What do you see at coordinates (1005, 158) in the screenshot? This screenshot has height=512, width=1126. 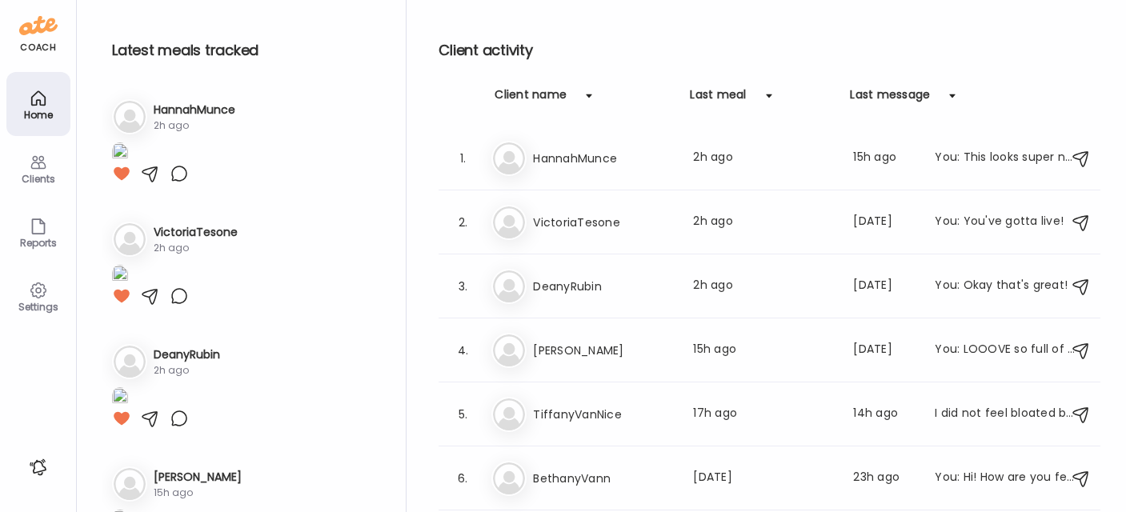 I see `div: You: This looks super nourishing, just what you need!!` at bounding box center [1005, 158].